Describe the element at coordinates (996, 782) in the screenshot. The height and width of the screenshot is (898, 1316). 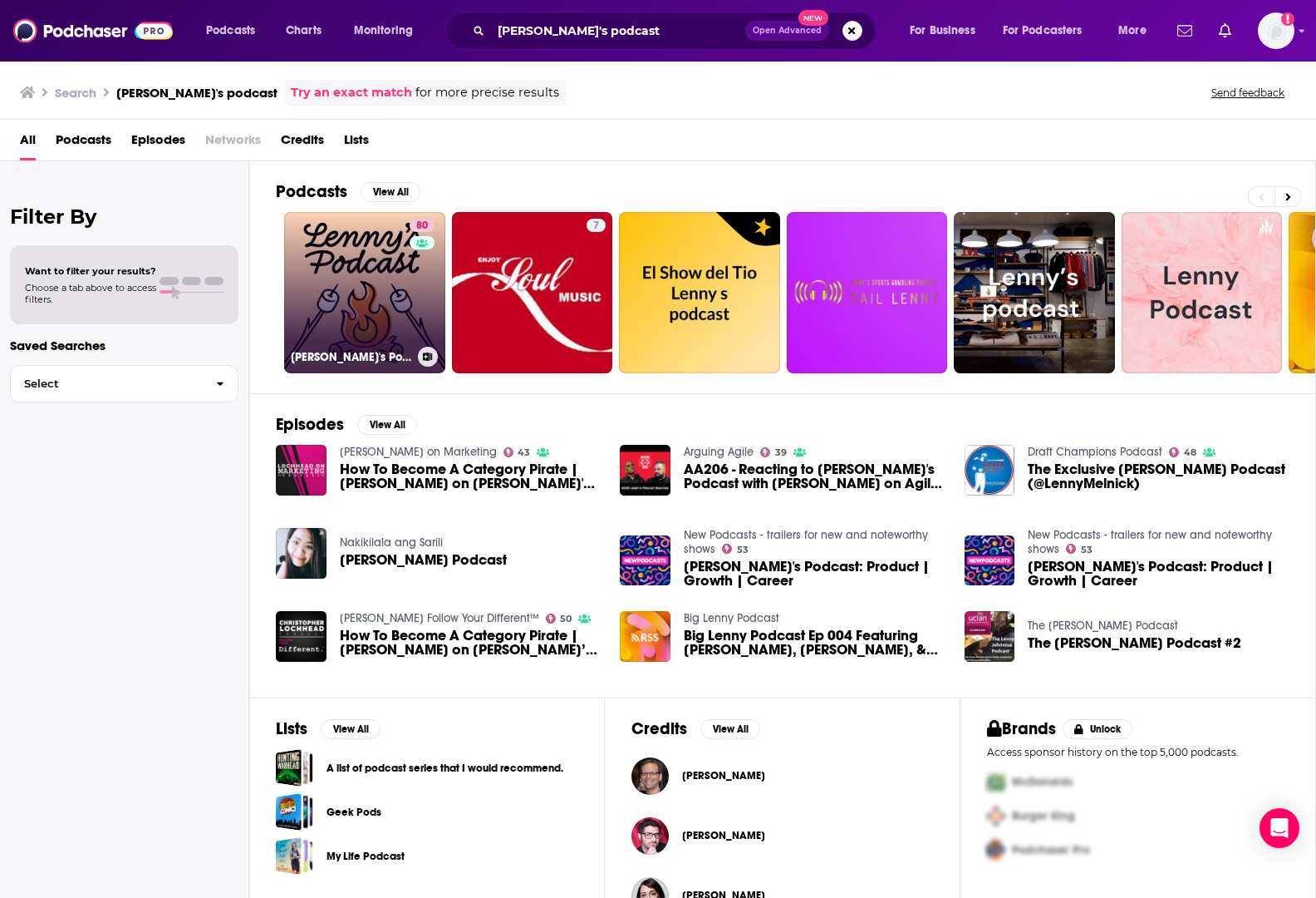
I see `img: First Pro Logo` at that location.